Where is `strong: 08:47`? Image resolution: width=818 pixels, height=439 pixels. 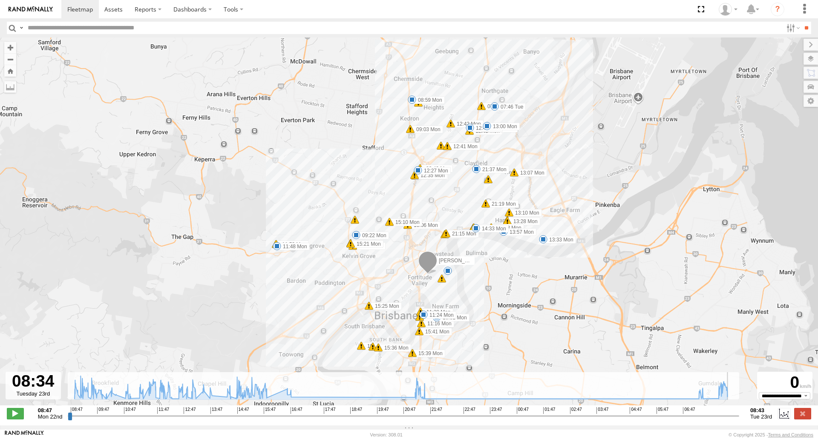 strong: 08:47 is located at coordinates (50, 410).